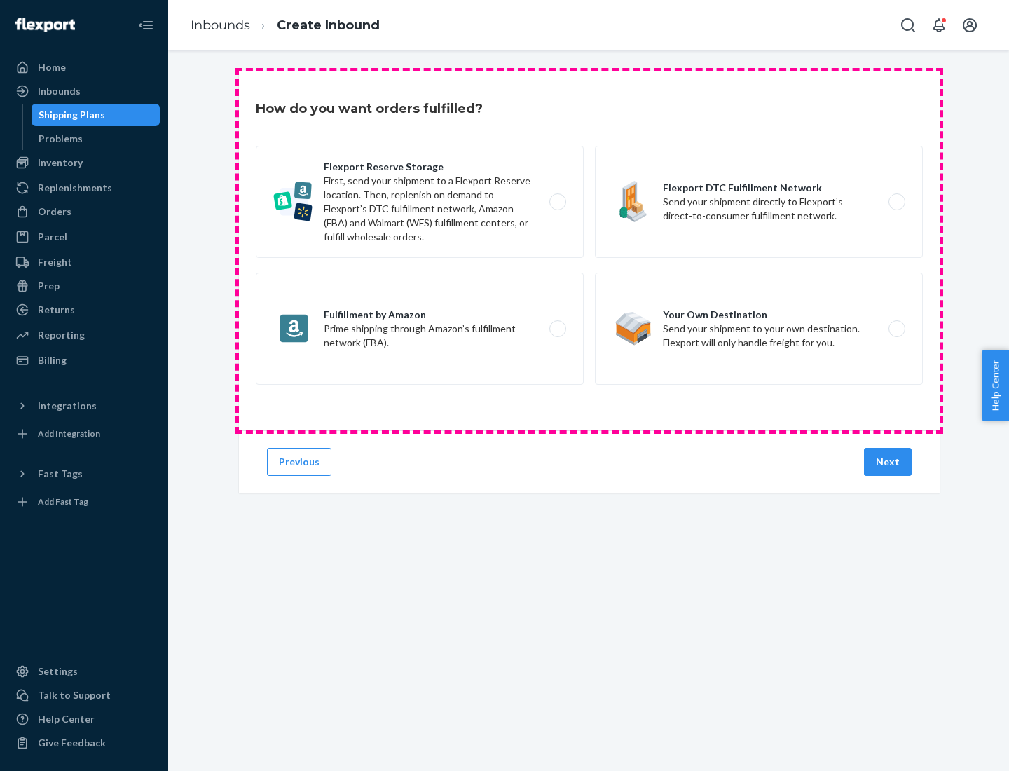 This screenshot has width=1009, height=771. What do you see at coordinates (84, 502) in the screenshot?
I see `a: Add Fast Tag` at bounding box center [84, 502].